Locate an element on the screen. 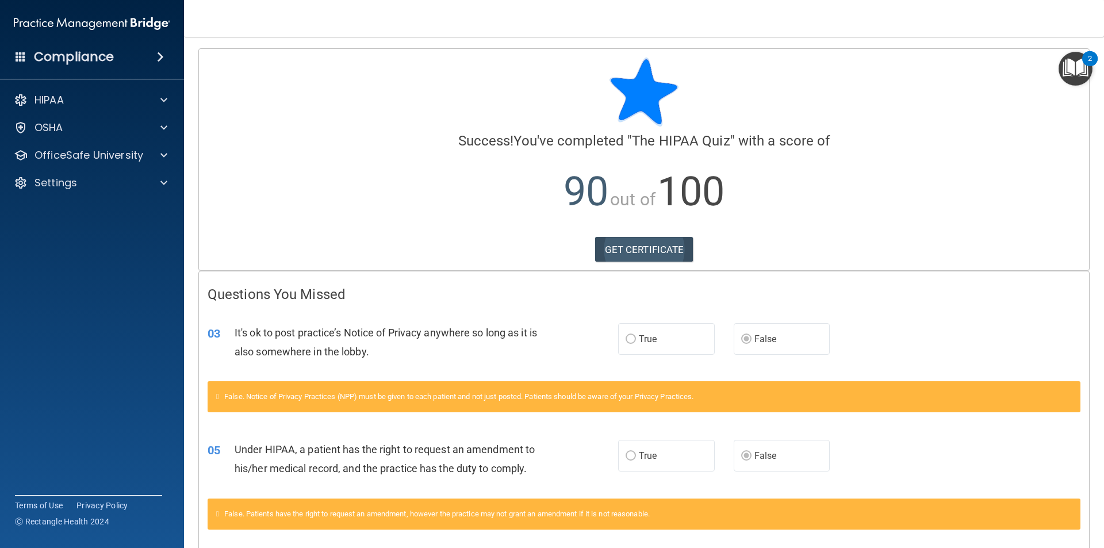 The height and width of the screenshot is (548, 1104). div: 2 is located at coordinates (1090, 66).